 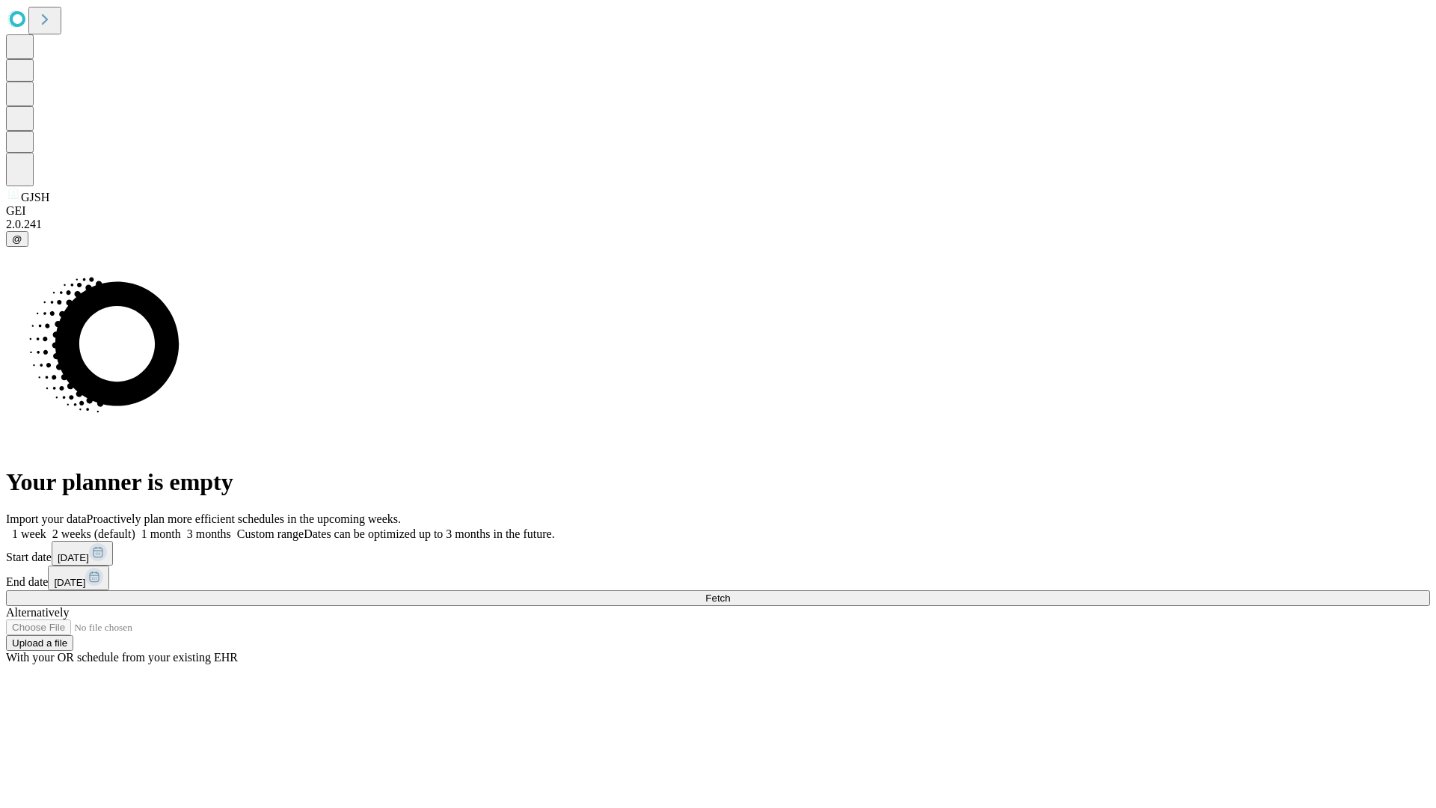 What do you see at coordinates (40, 642) in the screenshot?
I see `button: Upload a file` at bounding box center [40, 642].